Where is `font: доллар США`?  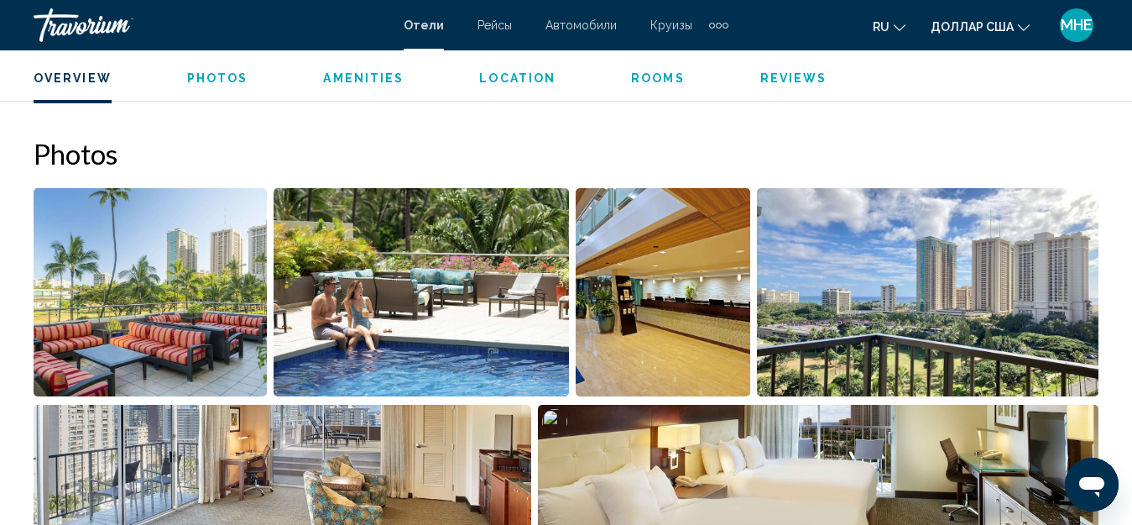 font: доллар США is located at coordinates (972, 27).